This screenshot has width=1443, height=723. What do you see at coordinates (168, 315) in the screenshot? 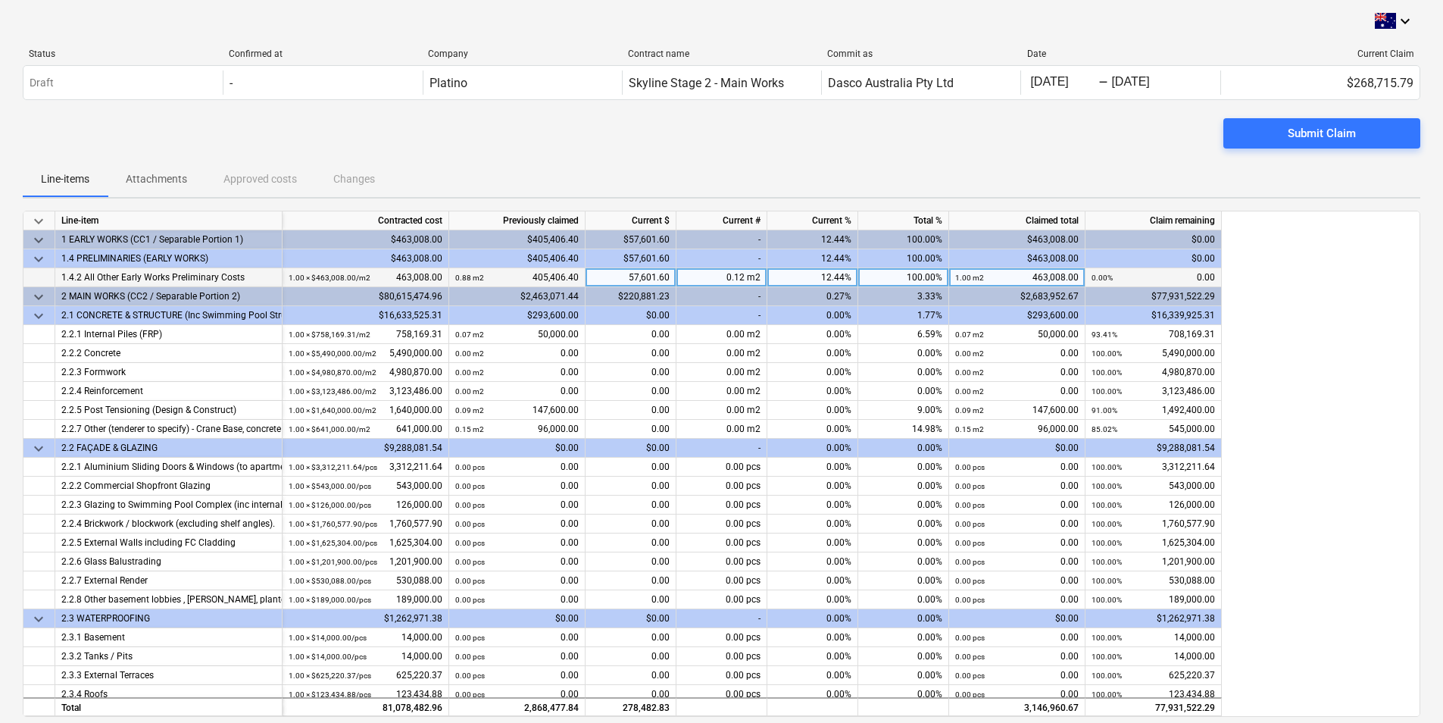
I see `div: 2.1 CONCRETE & STRUCTURE (Inc Swimming Pool Structure) Structure` at bounding box center [168, 315].